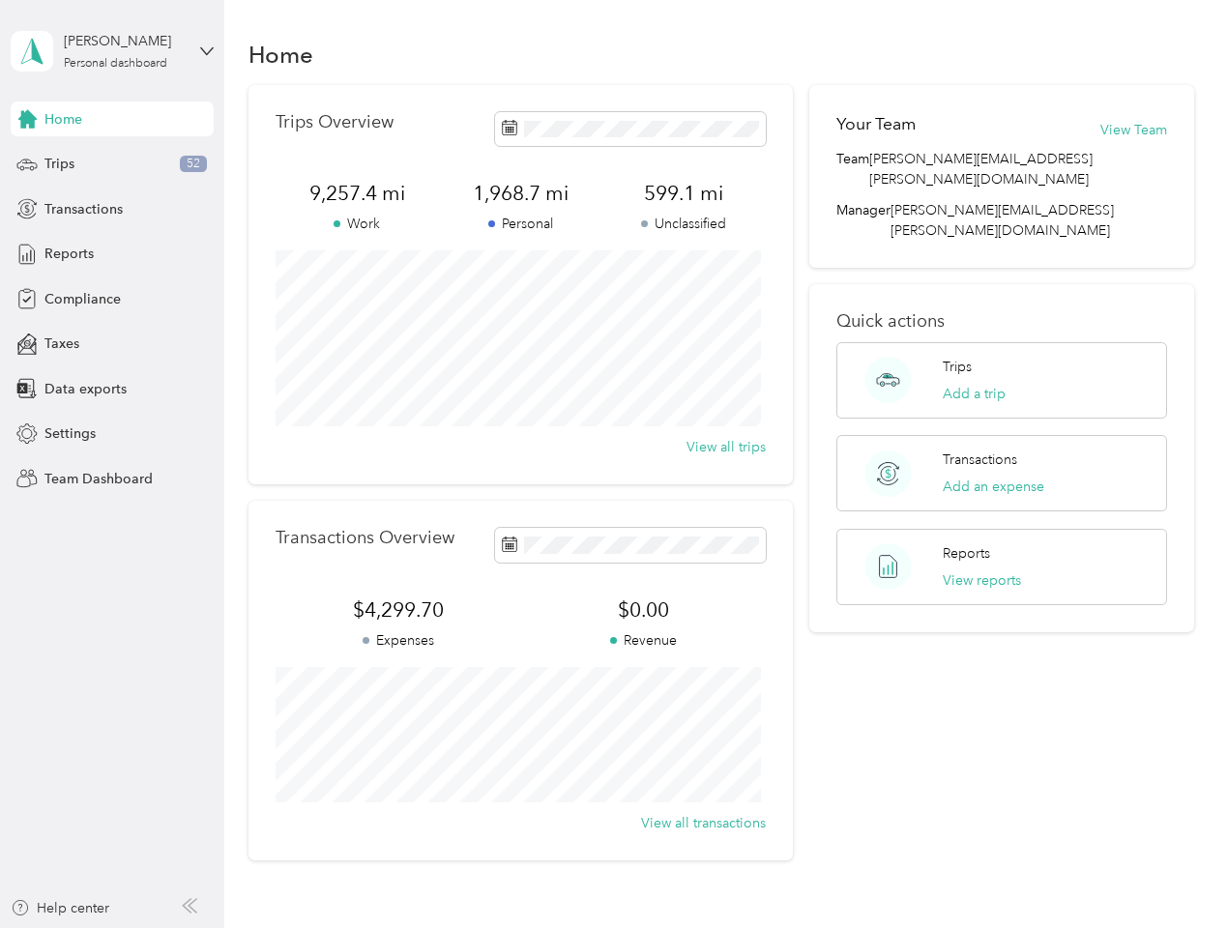  Describe the element at coordinates (643, 610) in the screenshot. I see `span: $0.00` at that location.